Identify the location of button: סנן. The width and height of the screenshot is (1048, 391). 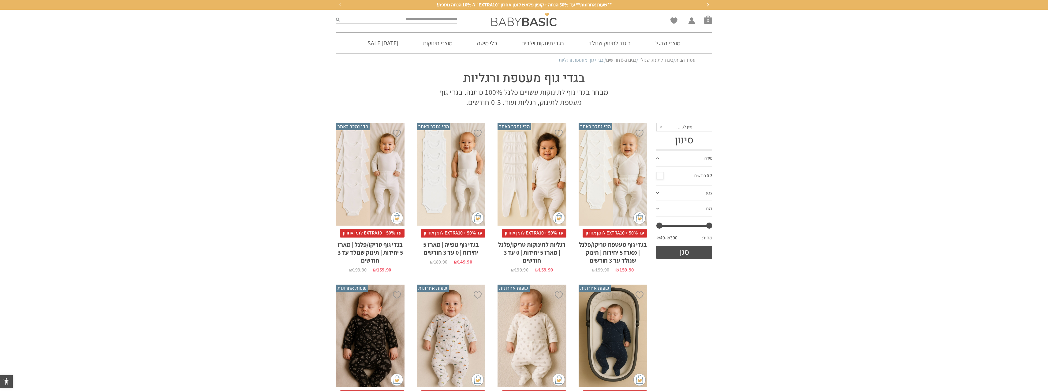
(684, 252).